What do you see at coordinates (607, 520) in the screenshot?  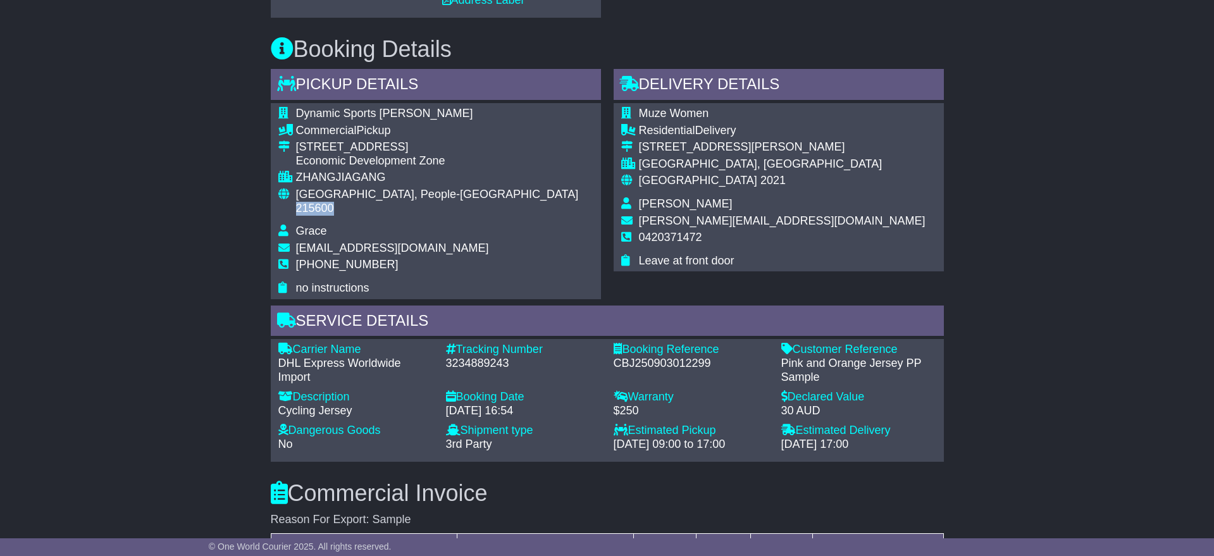 I see `div: Reason For Export: Sample` at bounding box center [607, 520].